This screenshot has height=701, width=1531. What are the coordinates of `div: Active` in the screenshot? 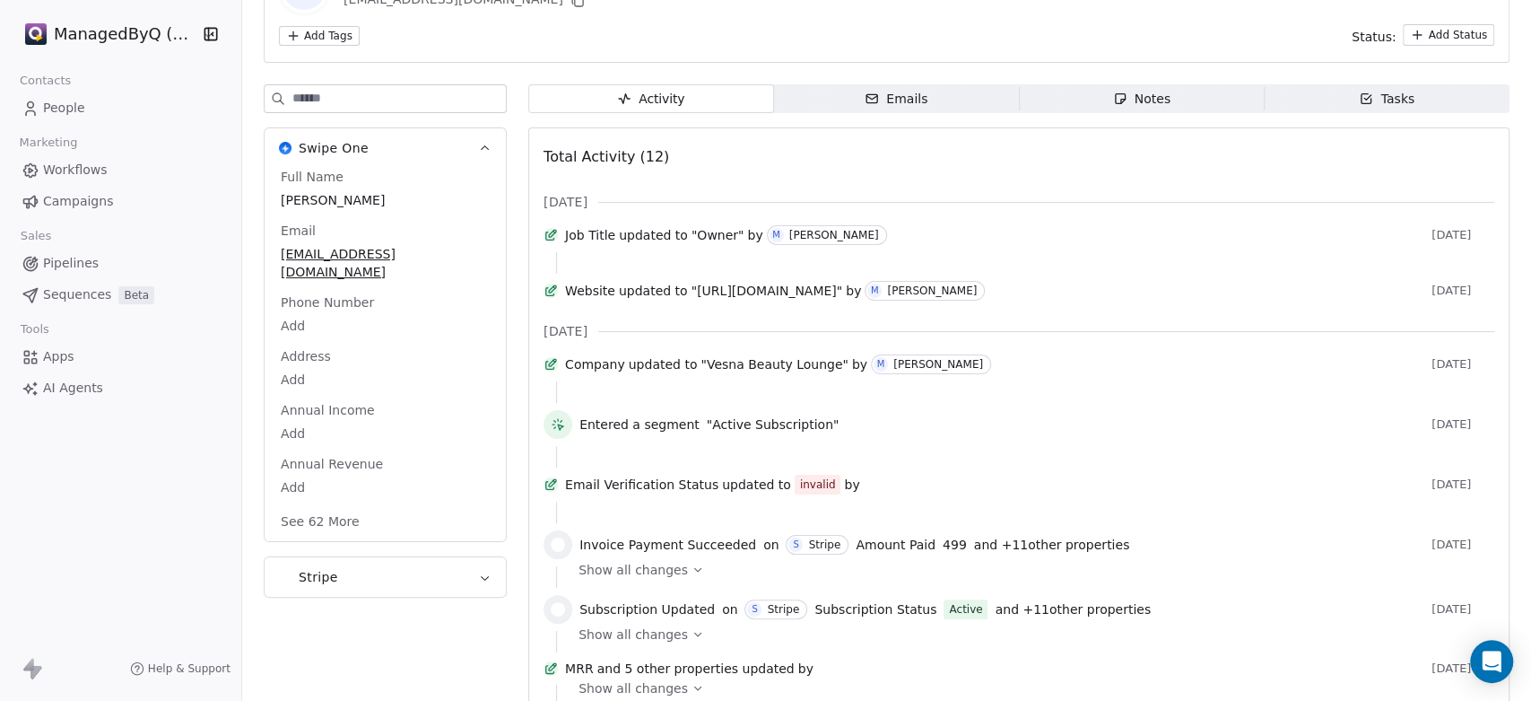 It's located at (965, 609).